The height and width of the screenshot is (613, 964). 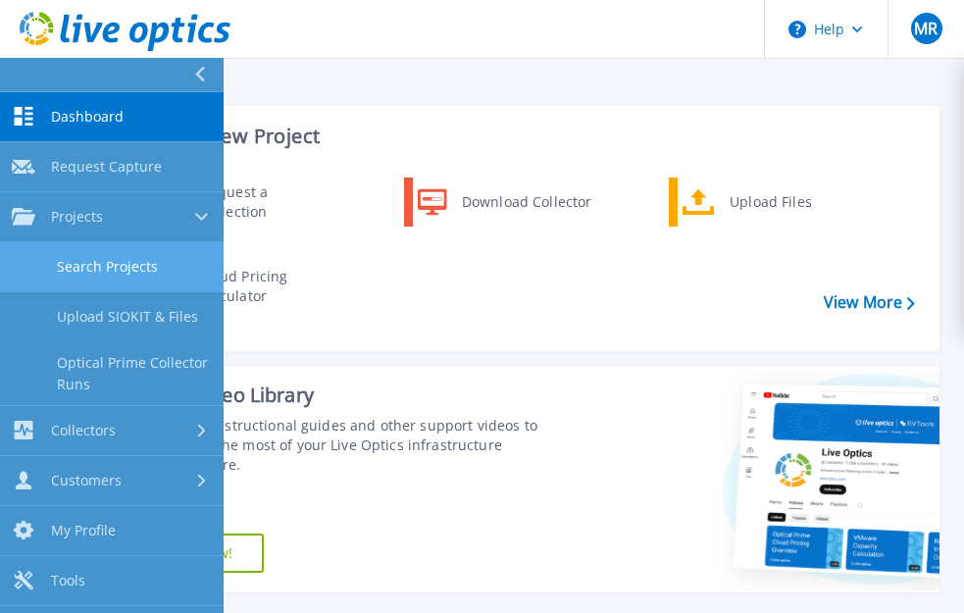 What do you see at coordinates (926, 28) in the screenshot?
I see `span: MR` at bounding box center [926, 28].